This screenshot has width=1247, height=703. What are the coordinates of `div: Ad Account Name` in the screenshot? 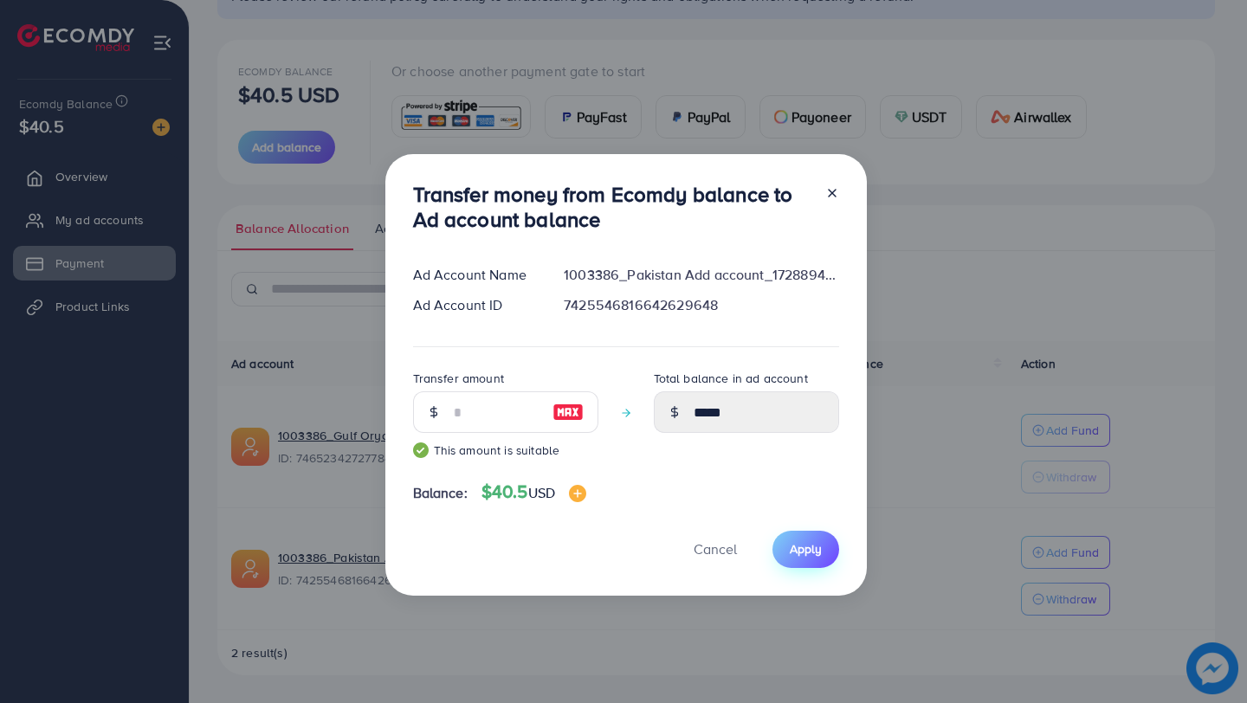 It's located at (474, 274).